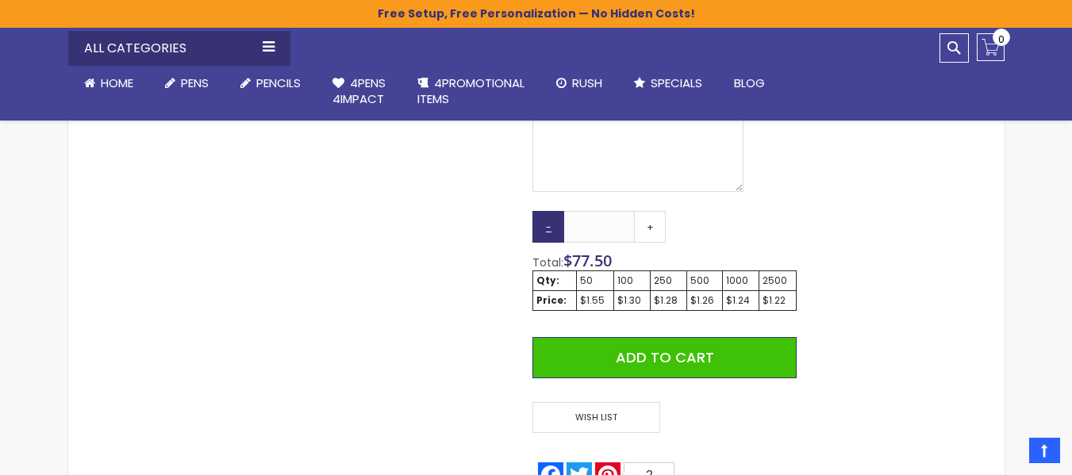  I want to click on a: Pencils, so click(271, 83).